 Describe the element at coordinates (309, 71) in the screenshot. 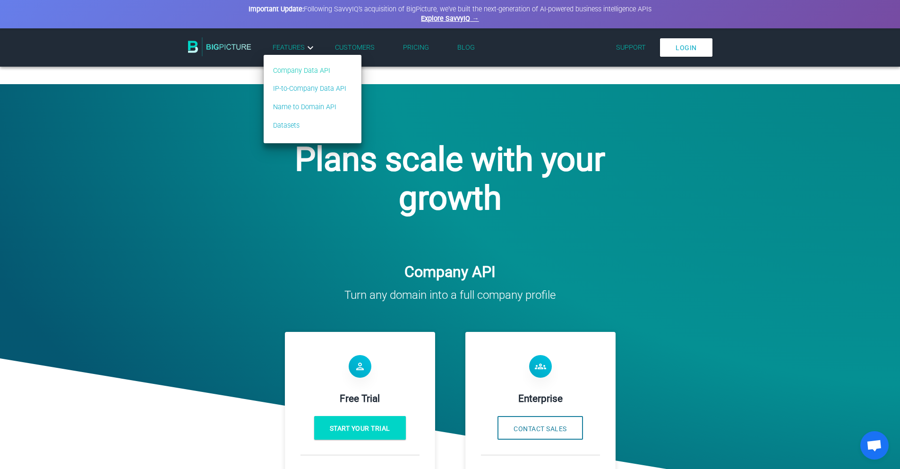

I see `a: Company Data API` at that location.